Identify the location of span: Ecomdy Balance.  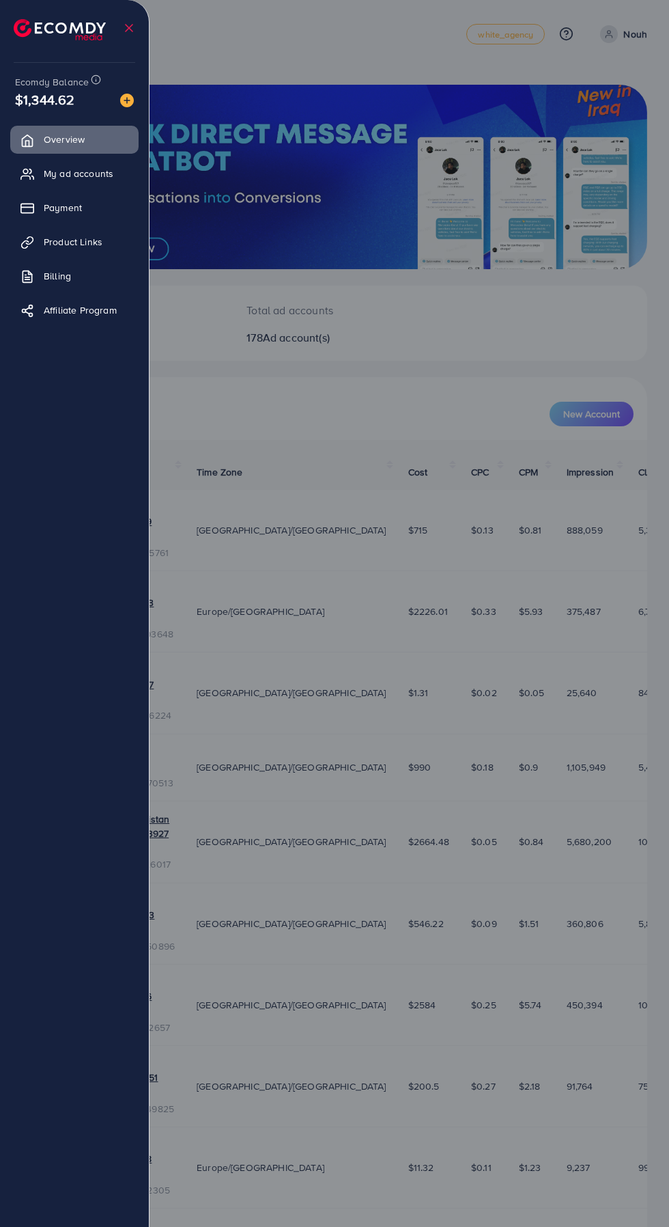
(52, 82).